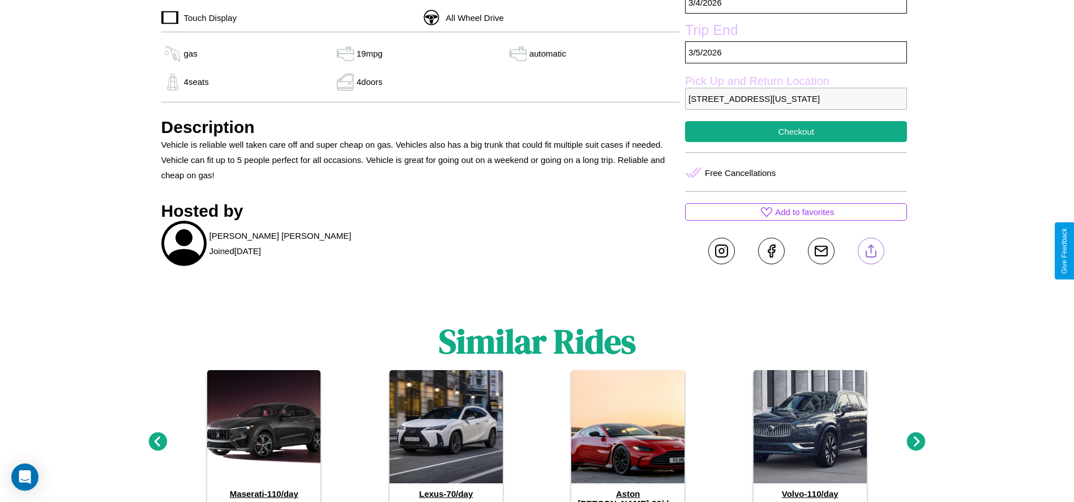 The image size is (1074, 502). What do you see at coordinates (421, 211) in the screenshot?
I see `h3: Hosted by` at bounding box center [421, 211].